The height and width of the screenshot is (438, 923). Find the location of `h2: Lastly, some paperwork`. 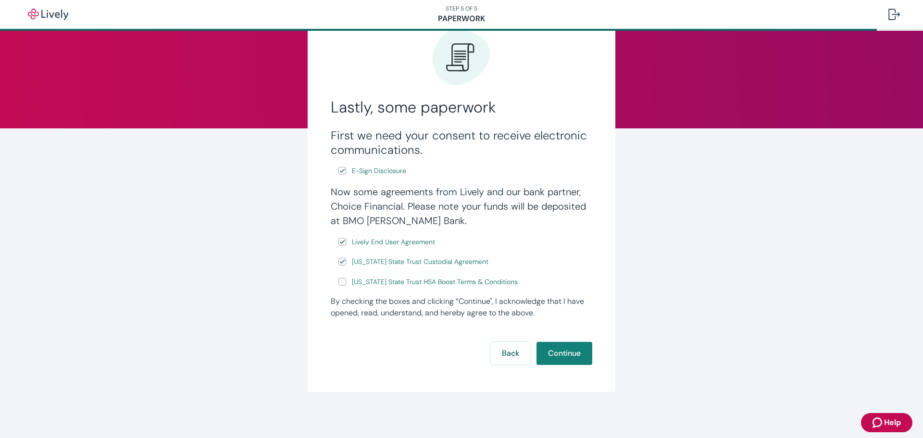

h2: Lastly, some paperwork is located at coordinates (461, 107).